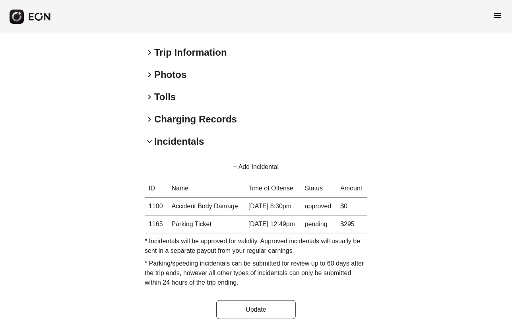 The width and height of the screenshot is (512, 322). Describe the element at coordinates (179, 141) in the screenshot. I see `h2: Incidentals` at that location.